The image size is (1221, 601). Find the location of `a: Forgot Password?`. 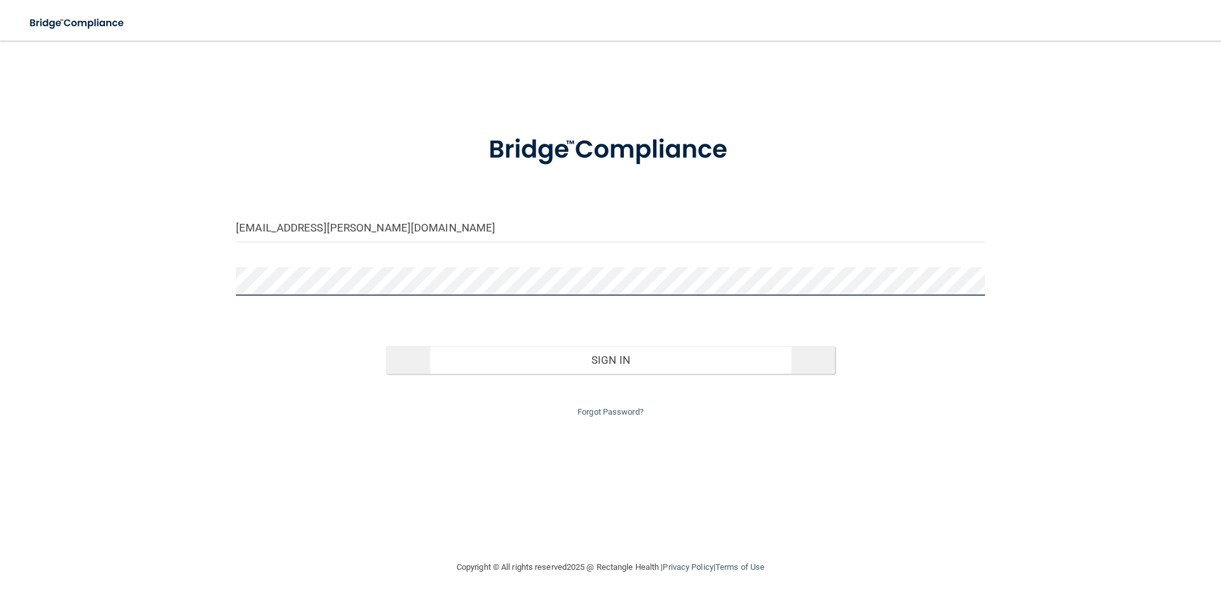

a: Forgot Password? is located at coordinates (611, 411).